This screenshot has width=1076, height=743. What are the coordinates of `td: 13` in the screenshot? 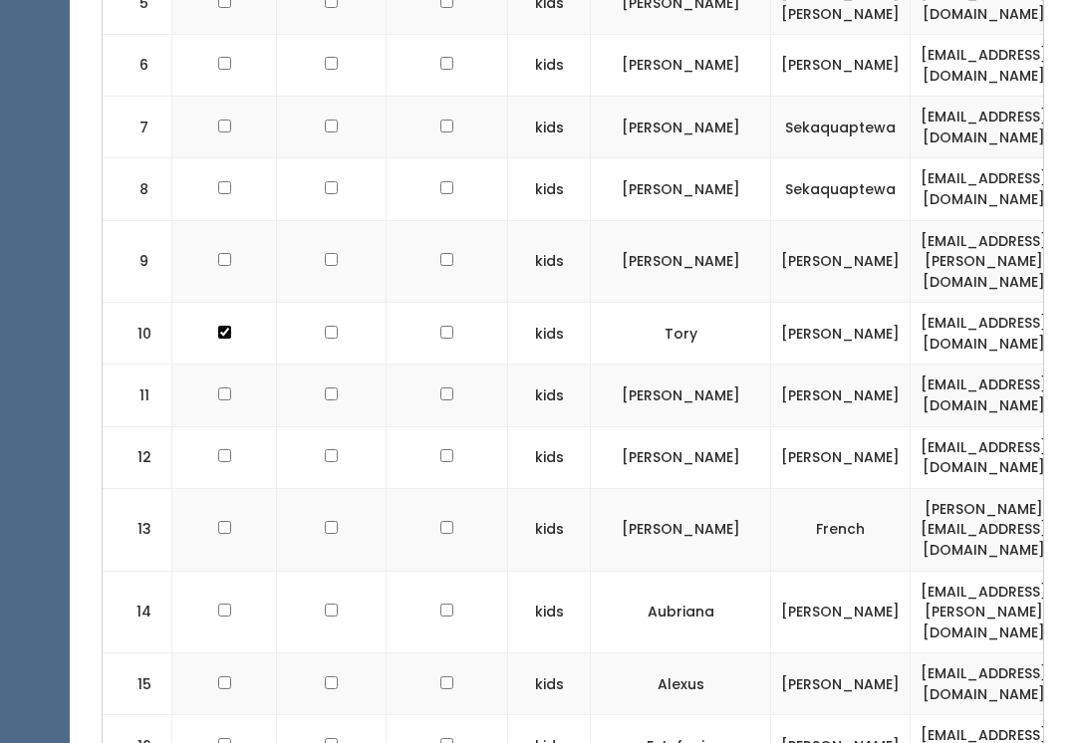 It's located at (137, 530).